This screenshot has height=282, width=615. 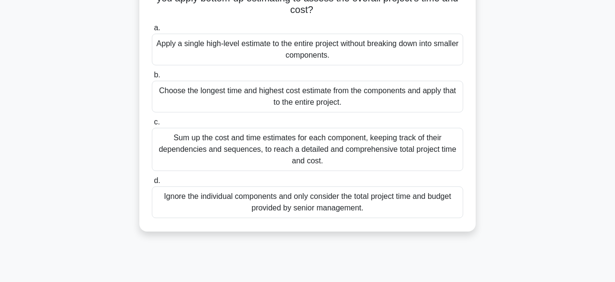 I want to click on div: Ignore the individual components and only consider the total project time and budget provided by ..., so click(x=307, y=202).